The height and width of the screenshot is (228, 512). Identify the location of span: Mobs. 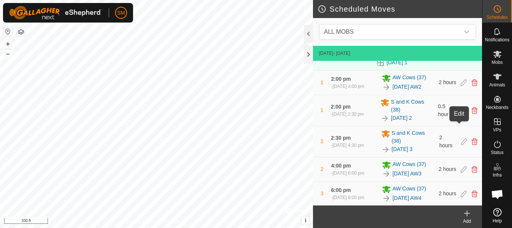
(497, 62).